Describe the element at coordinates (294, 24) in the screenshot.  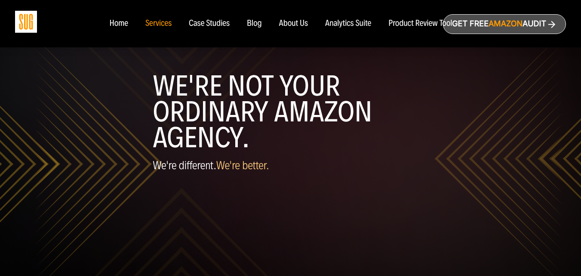
I see `a: About Us` at that location.